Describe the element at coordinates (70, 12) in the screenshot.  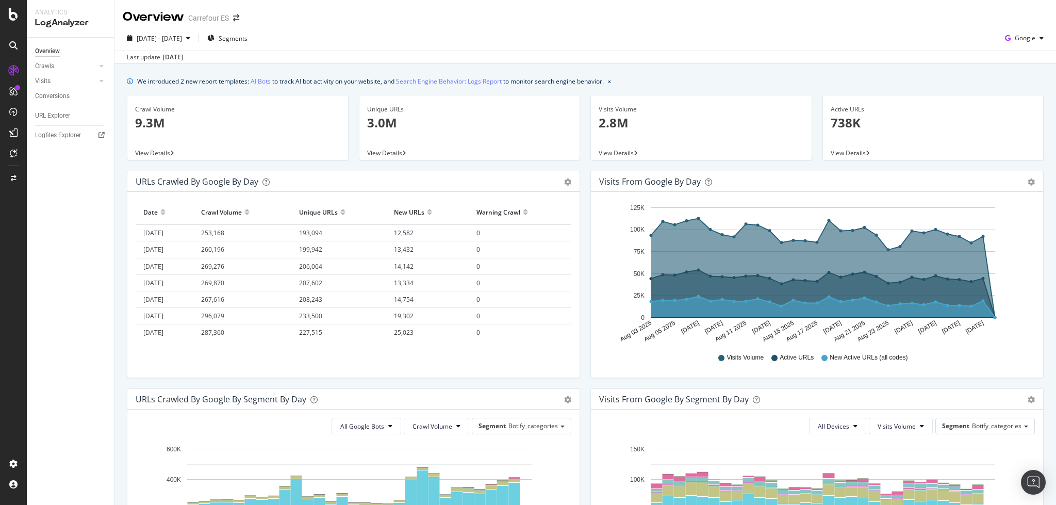
I see `div: Analytics` at that location.